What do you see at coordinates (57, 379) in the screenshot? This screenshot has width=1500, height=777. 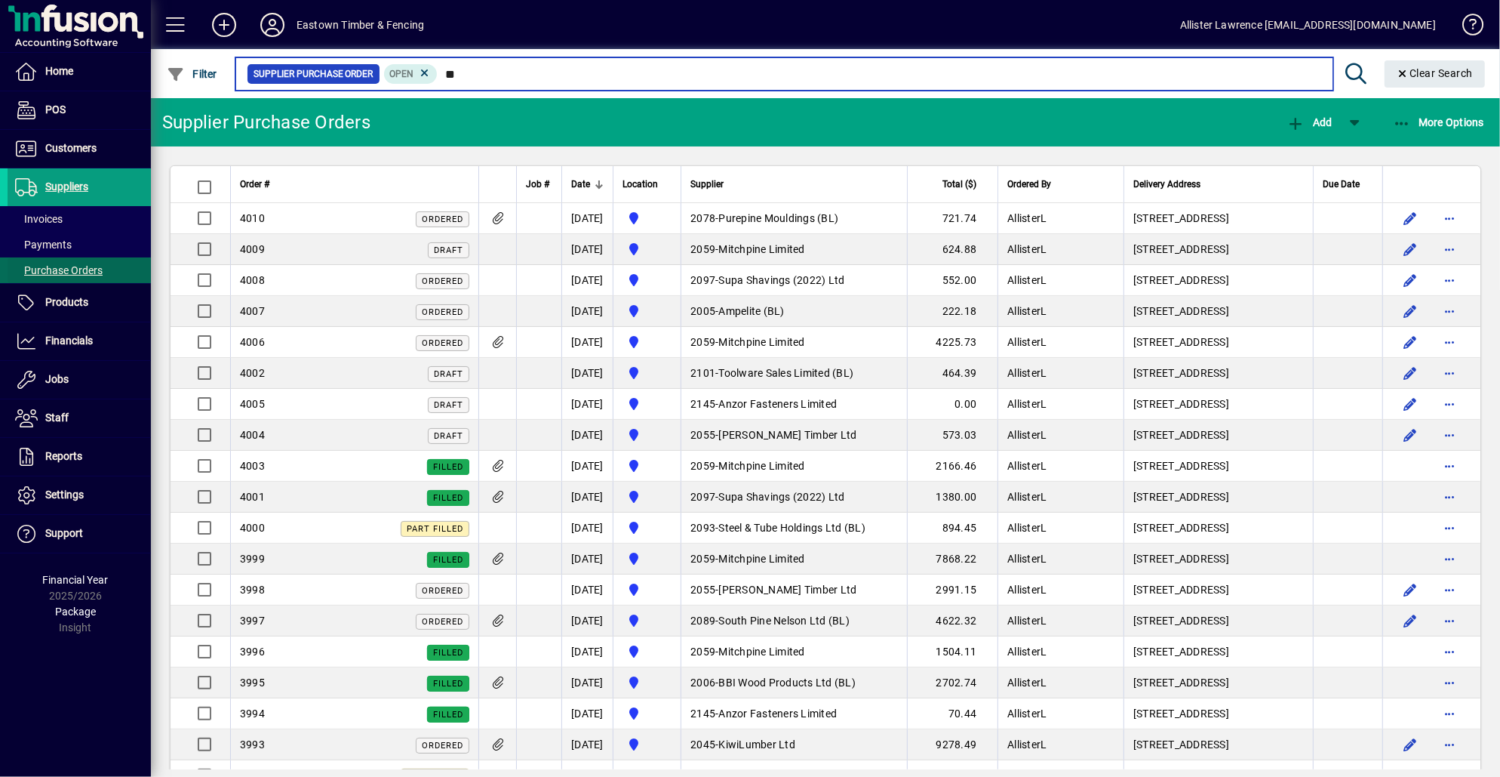 I see `span: Jobs` at bounding box center [57, 379].